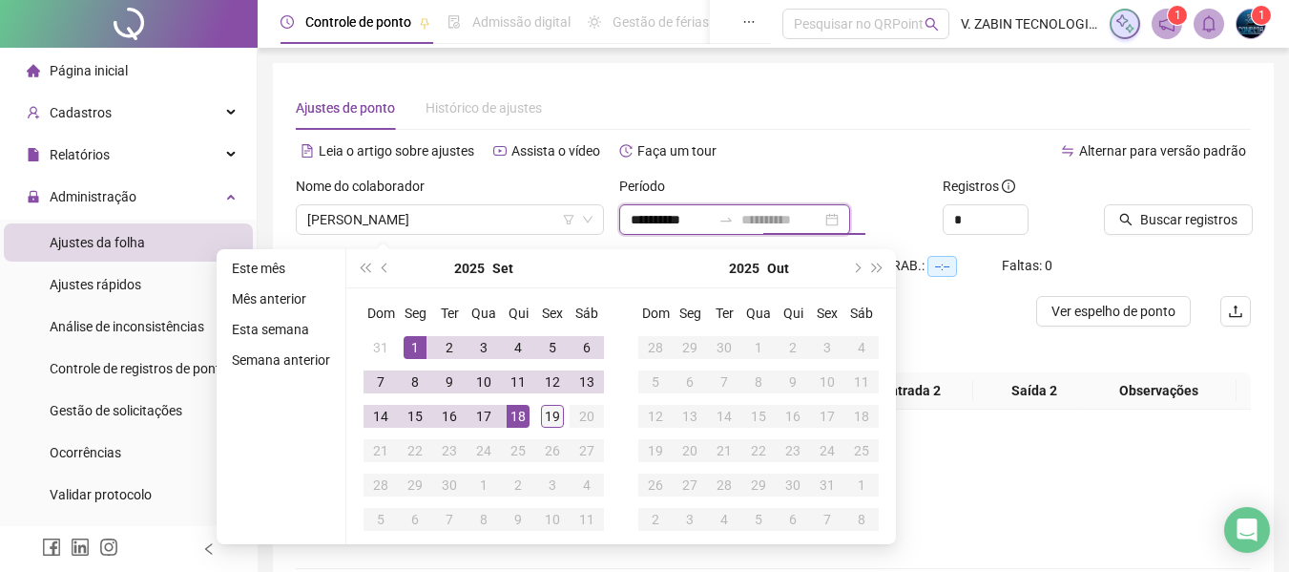 The height and width of the screenshot is (572, 1289). What do you see at coordinates (80, 113) in the screenshot?
I see `span: Cadastros` at bounding box center [80, 113].